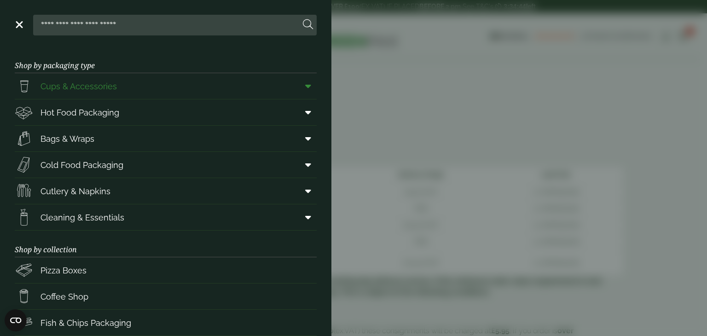 This screenshot has width=707, height=336. Describe the element at coordinates (166, 296) in the screenshot. I see `a: Coffee Shop` at that location.